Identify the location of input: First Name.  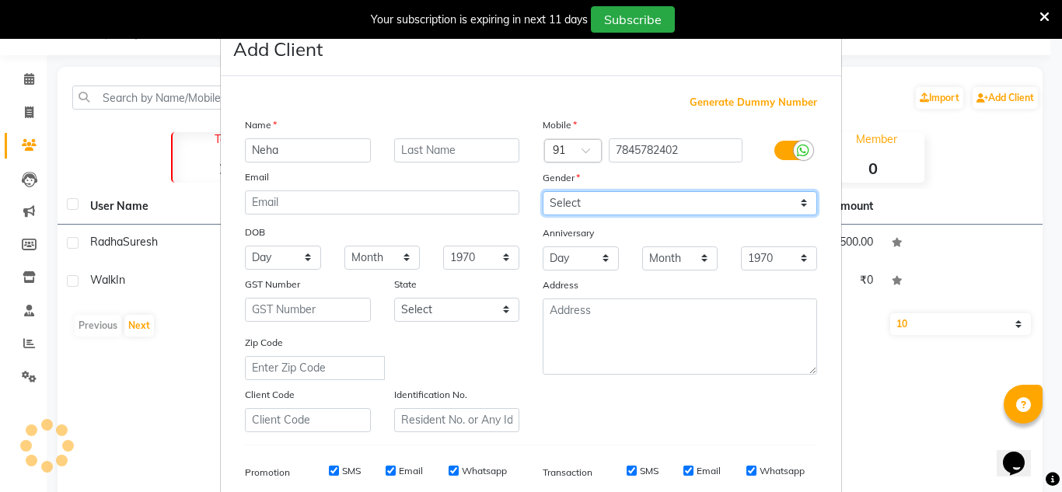
(308, 150).